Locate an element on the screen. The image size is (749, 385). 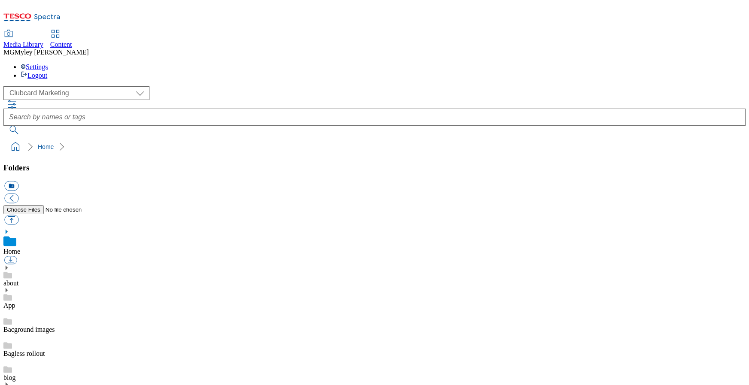
a: Bagless rollout is located at coordinates (24, 353).